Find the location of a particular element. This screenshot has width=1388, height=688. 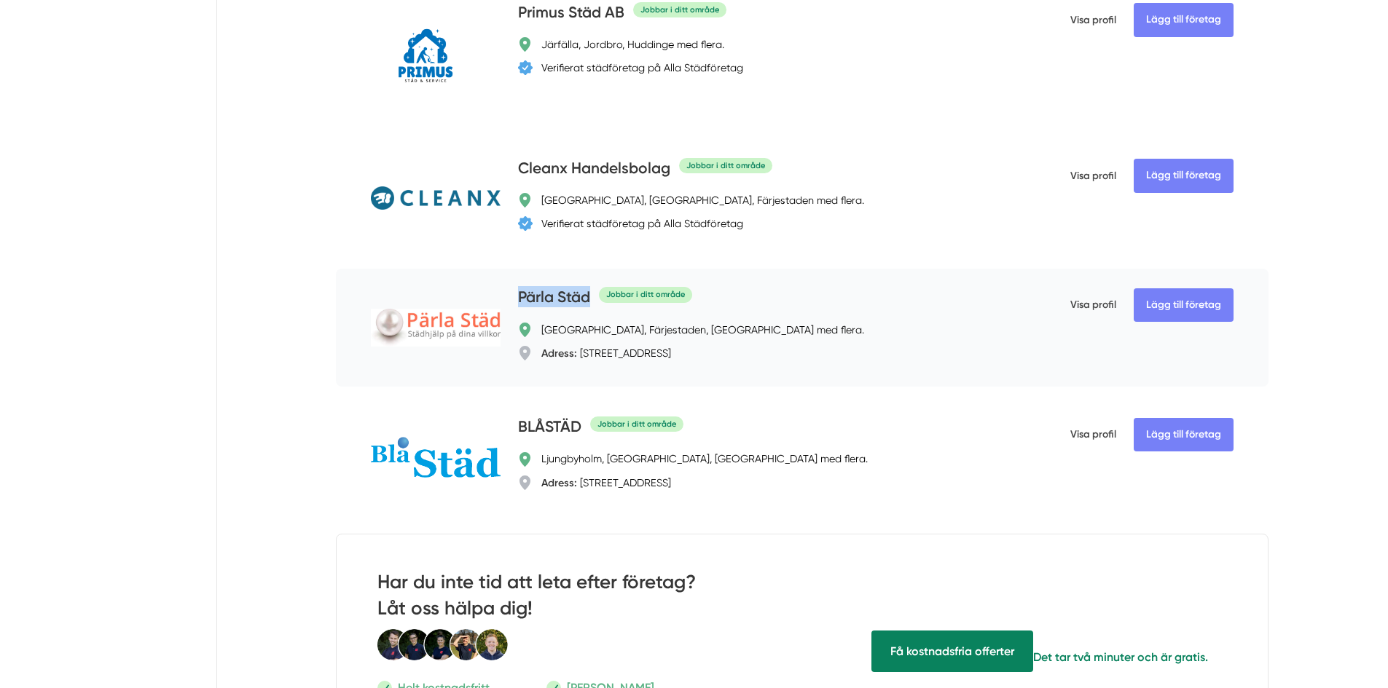

img: Smartproduktion Personal is located at coordinates (443, 645).